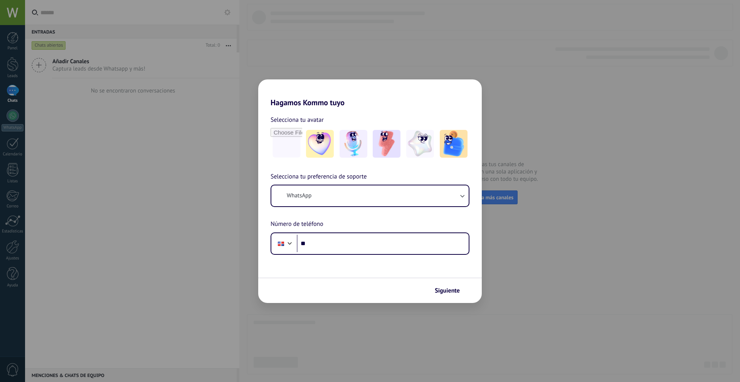 The width and height of the screenshot is (740, 382). I want to click on span: Número de teléfono, so click(297, 224).